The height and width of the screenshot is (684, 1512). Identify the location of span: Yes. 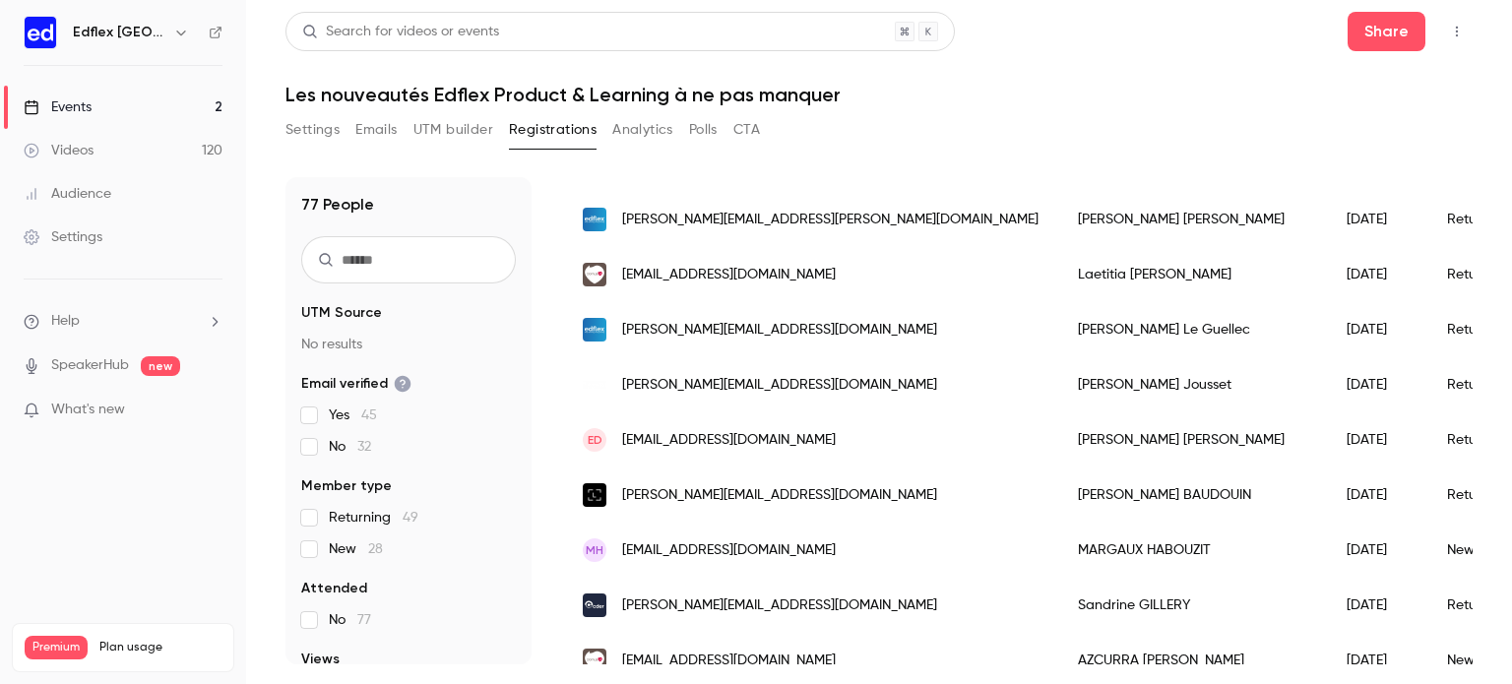
(352, 415).